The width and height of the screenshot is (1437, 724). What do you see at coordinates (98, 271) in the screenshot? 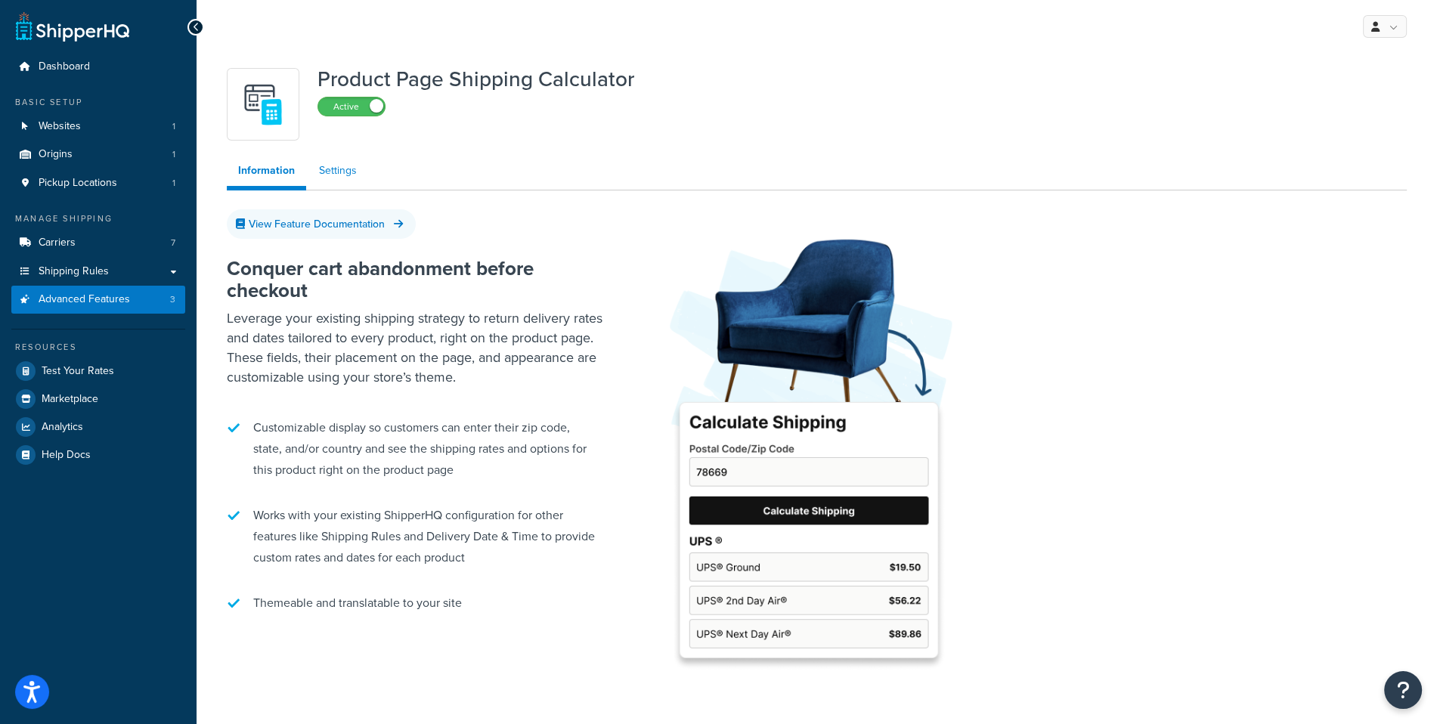
I see `a: Shipping Rules` at bounding box center [98, 271].